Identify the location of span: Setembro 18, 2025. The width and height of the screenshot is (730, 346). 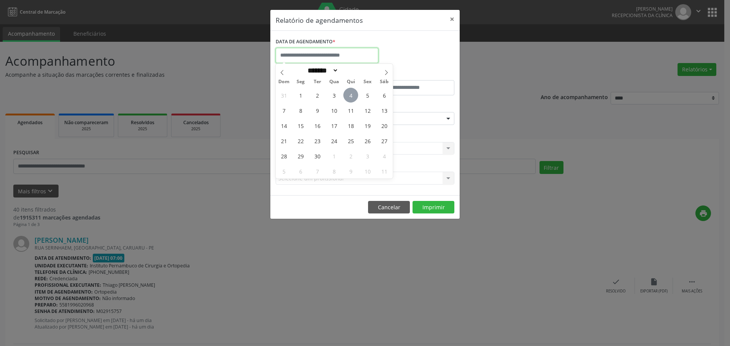
(351, 125).